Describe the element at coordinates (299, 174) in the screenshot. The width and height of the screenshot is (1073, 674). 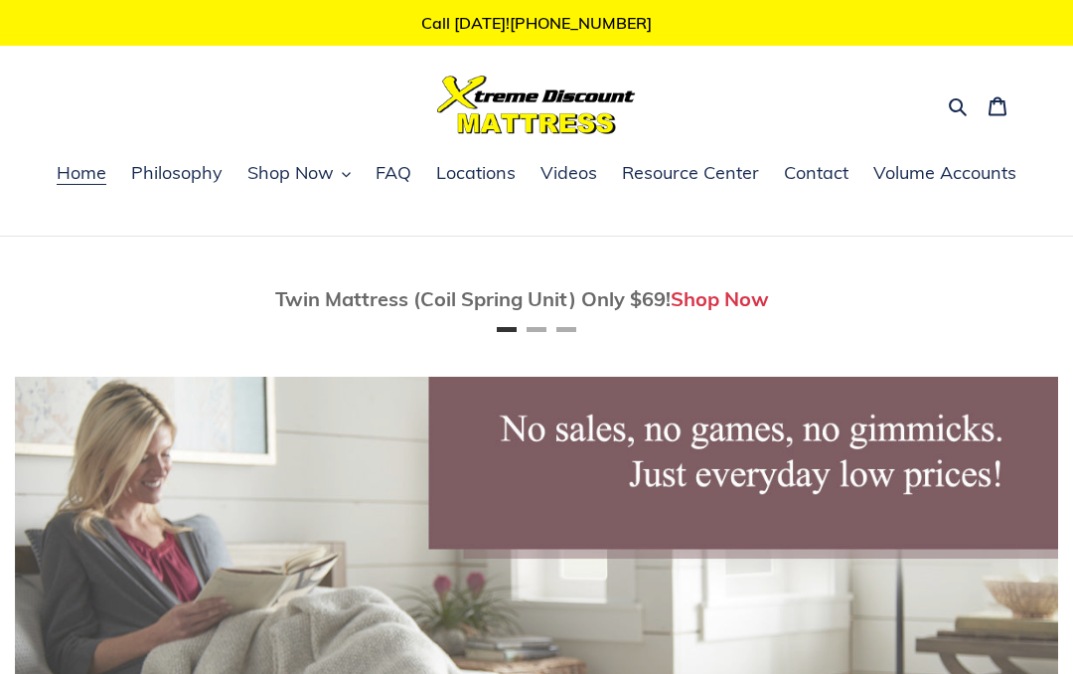
I see `button: Shop Now` at that location.